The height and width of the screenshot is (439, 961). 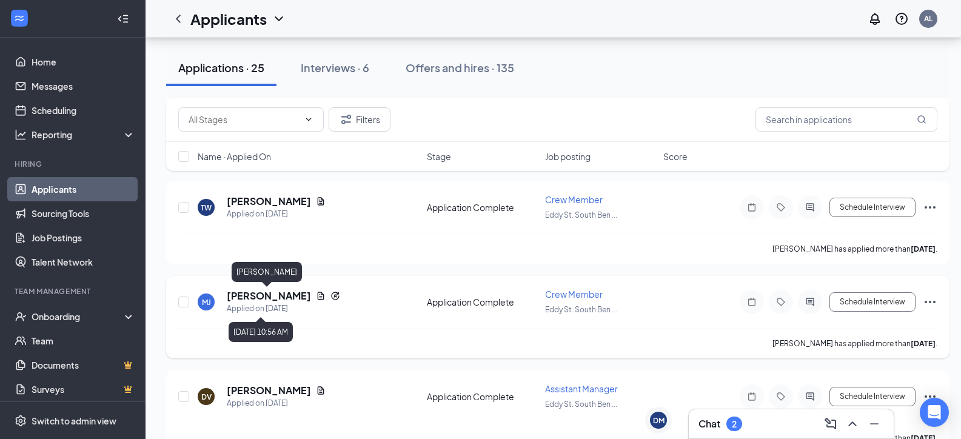 I want to click on svg: Settings, so click(x=21, y=421).